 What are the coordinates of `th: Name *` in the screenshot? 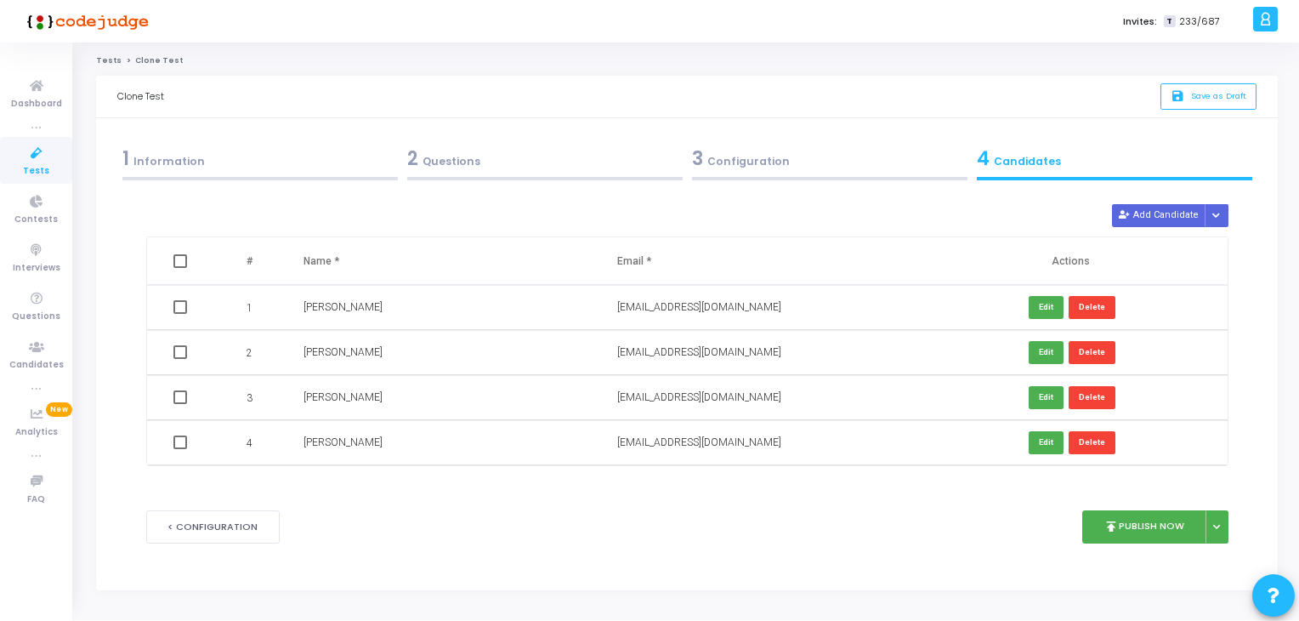 It's located at (443, 261).